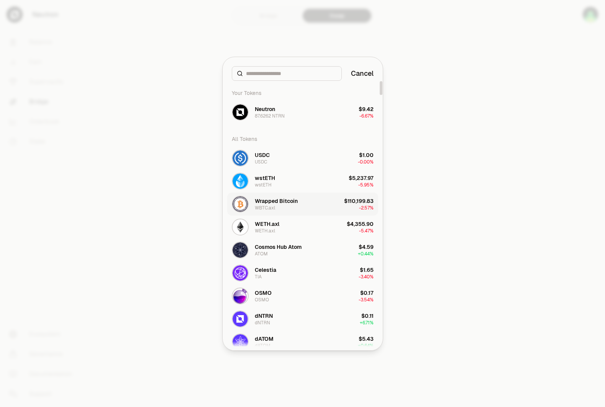 The width and height of the screenshot is (605, 407). I want to click on button: OSMO LogoOSMOOSMO$0.17-3.54%, so click(303, 296).